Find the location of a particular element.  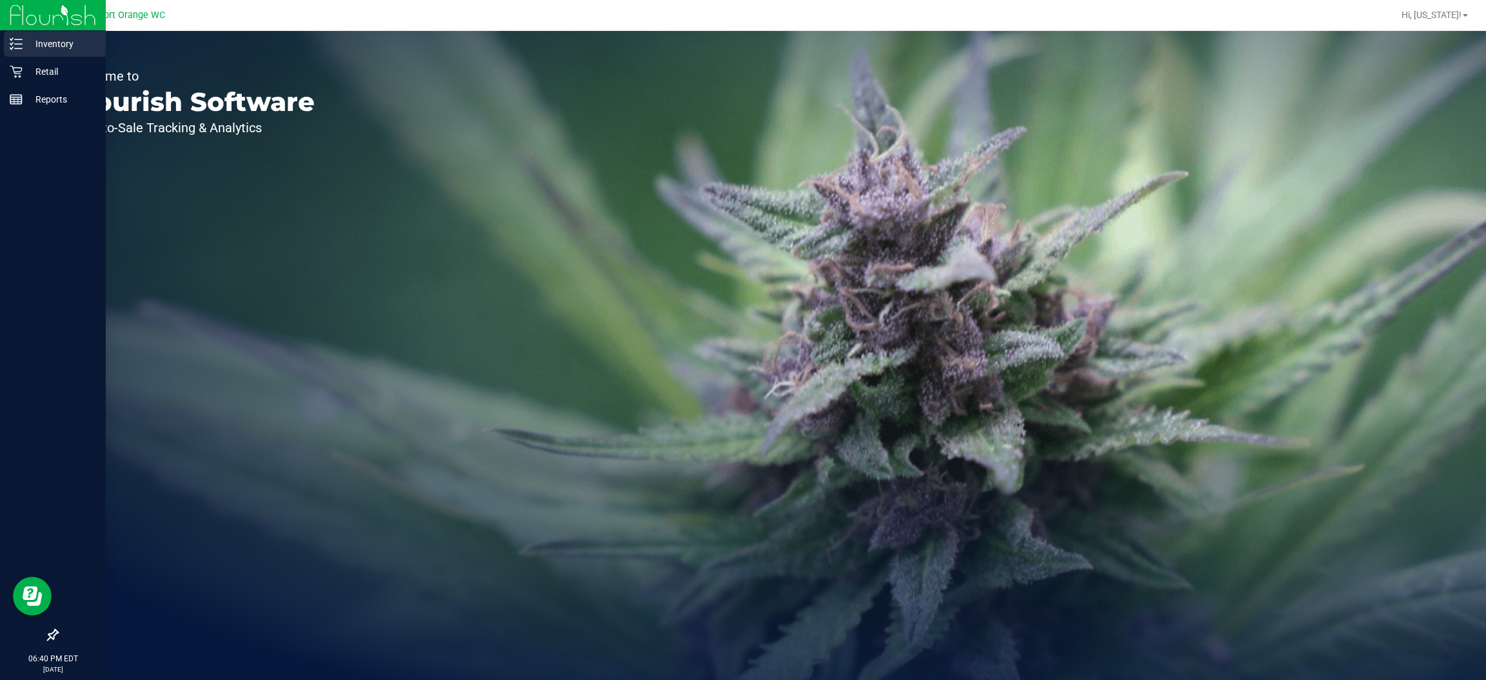

span: Port Orange WC is located at coordinates (132, 15).